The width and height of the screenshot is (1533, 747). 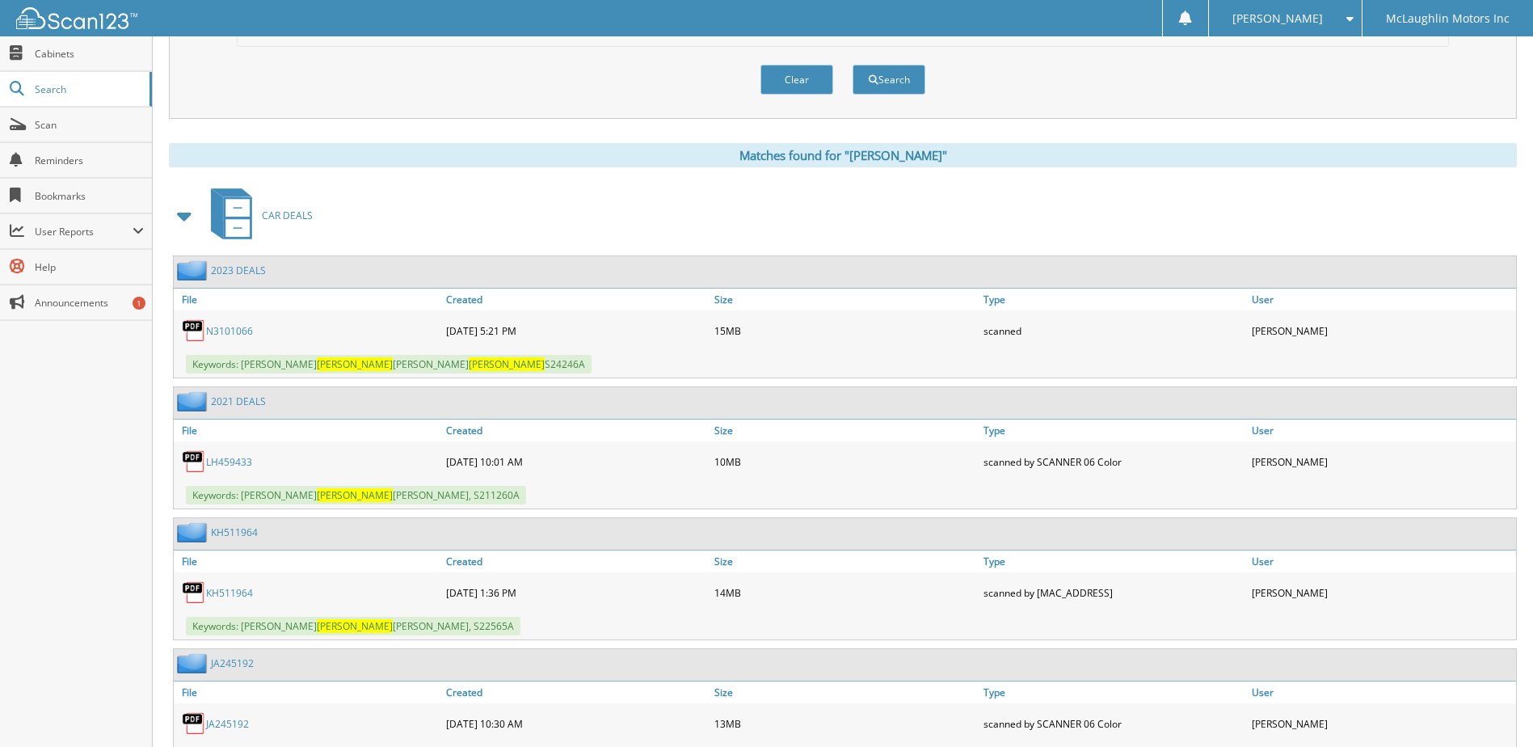 I want to click on span: Search, so click(x=88, y=89).